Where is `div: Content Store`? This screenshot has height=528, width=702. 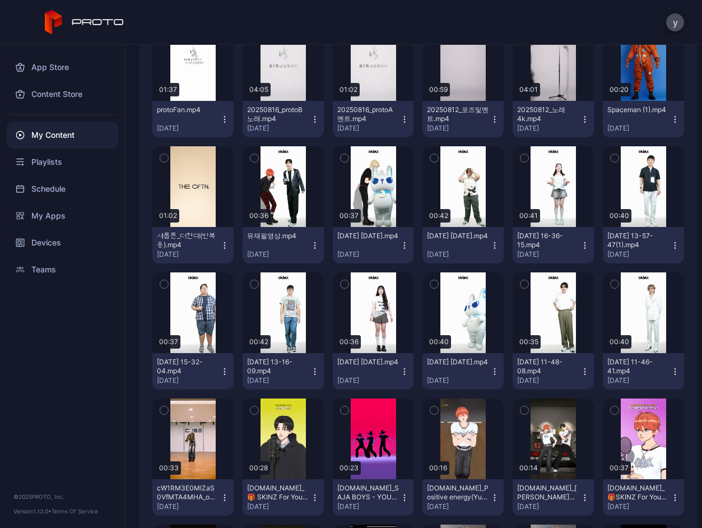
div: Content Store is located at coordinates (62, 94).